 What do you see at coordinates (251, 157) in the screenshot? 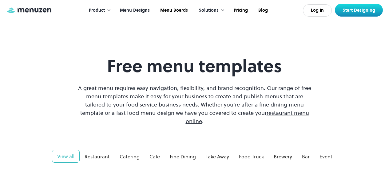
I see `div: Food Truck` at bounding box center [251, 157].